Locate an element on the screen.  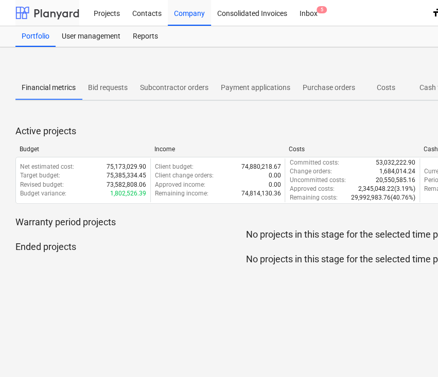
p: Revised budget : is located at coordinates (42, 185).